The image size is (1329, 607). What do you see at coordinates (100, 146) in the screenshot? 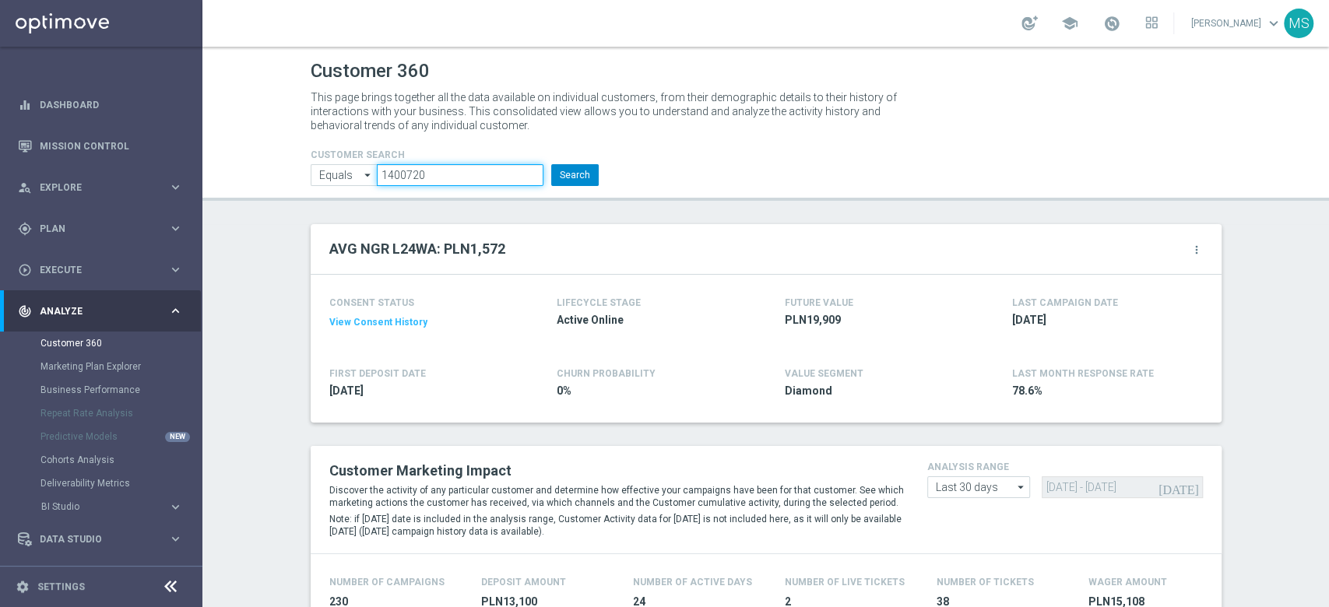
I see `button: Mission Control` at bounding box center [100, 146].